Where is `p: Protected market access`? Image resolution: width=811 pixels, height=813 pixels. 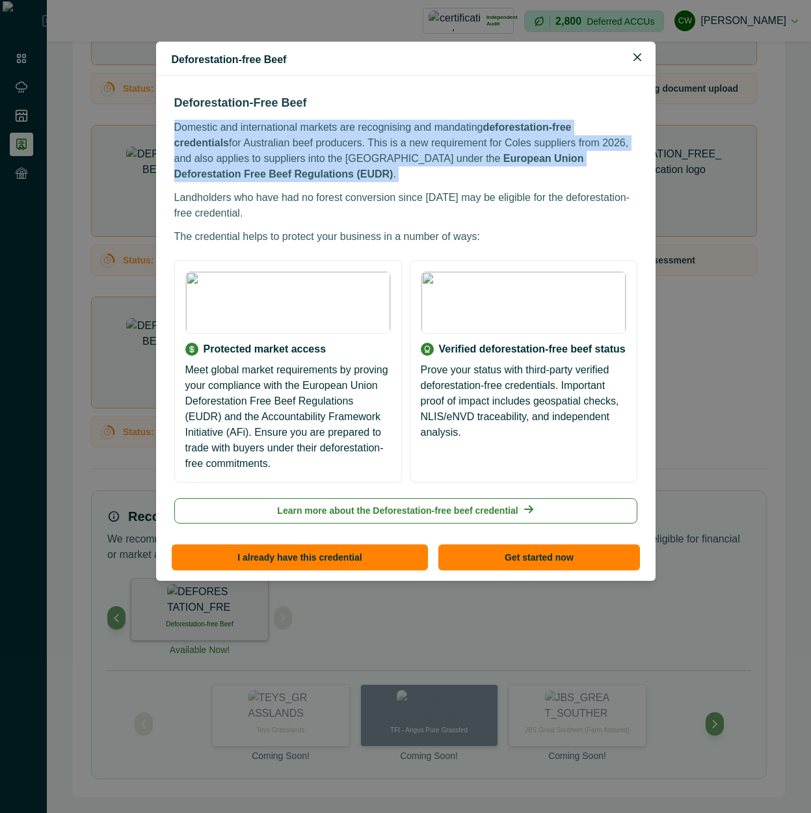
p: Protected market access is located at coordinates (265, 349).